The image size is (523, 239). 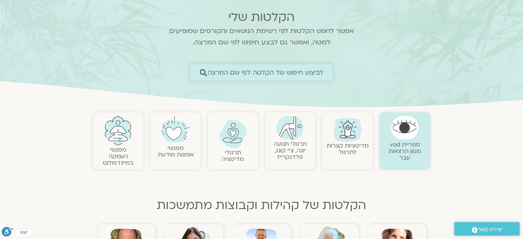 I want to click on span: יצירת קשר, so click(x=490, y=229).